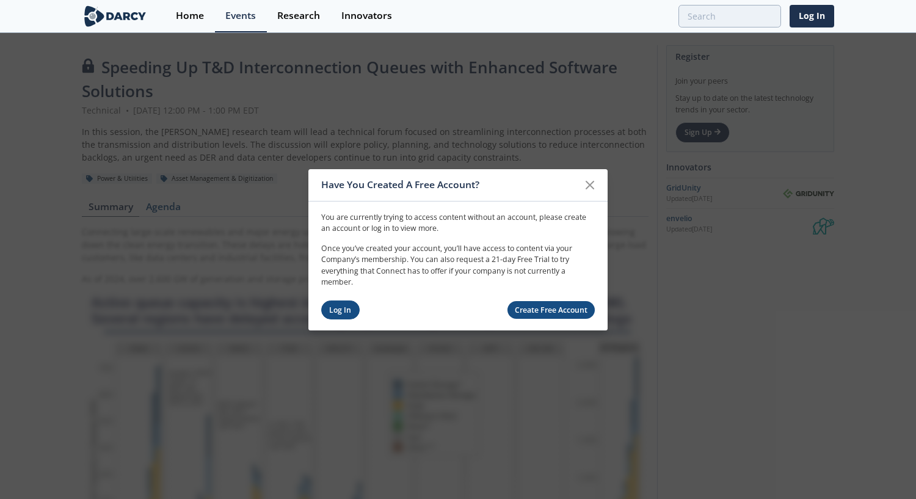 Image resolution: width=916 pixels, height=499 pixels. I want to click on div: Research, so click(299, 16).